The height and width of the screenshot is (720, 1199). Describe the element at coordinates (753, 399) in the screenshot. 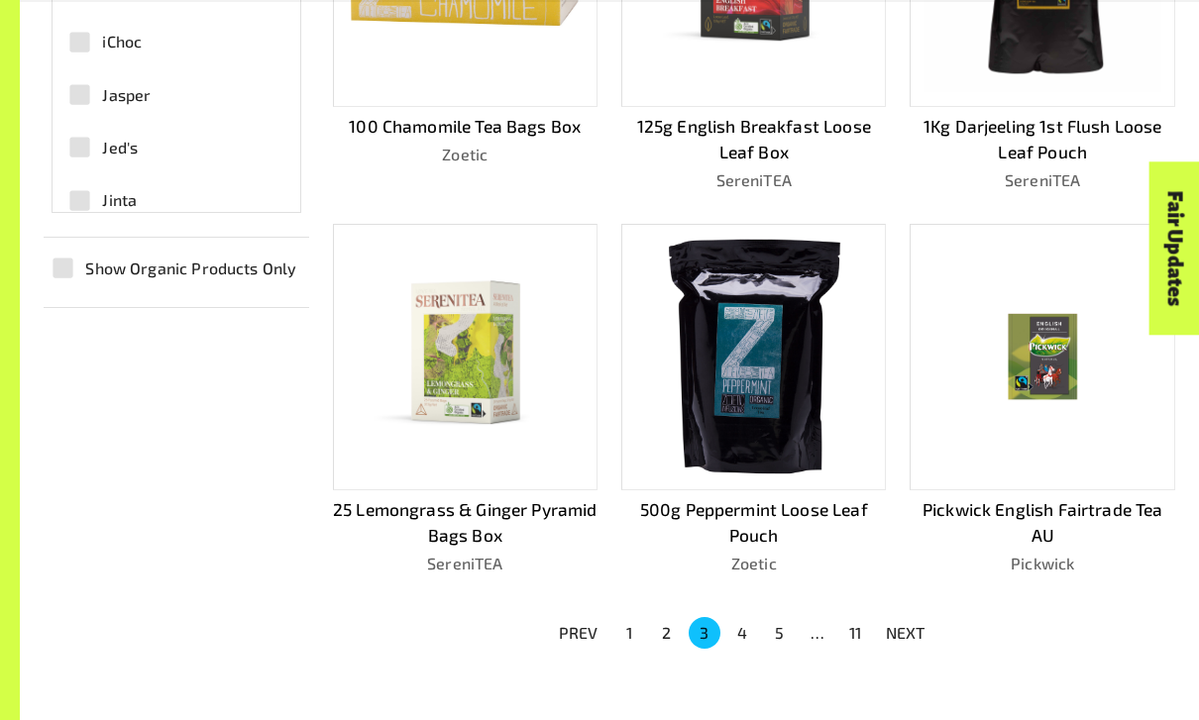

I see `a: 500g Peppermint Loose Leaf PouchZoetic` at that location.